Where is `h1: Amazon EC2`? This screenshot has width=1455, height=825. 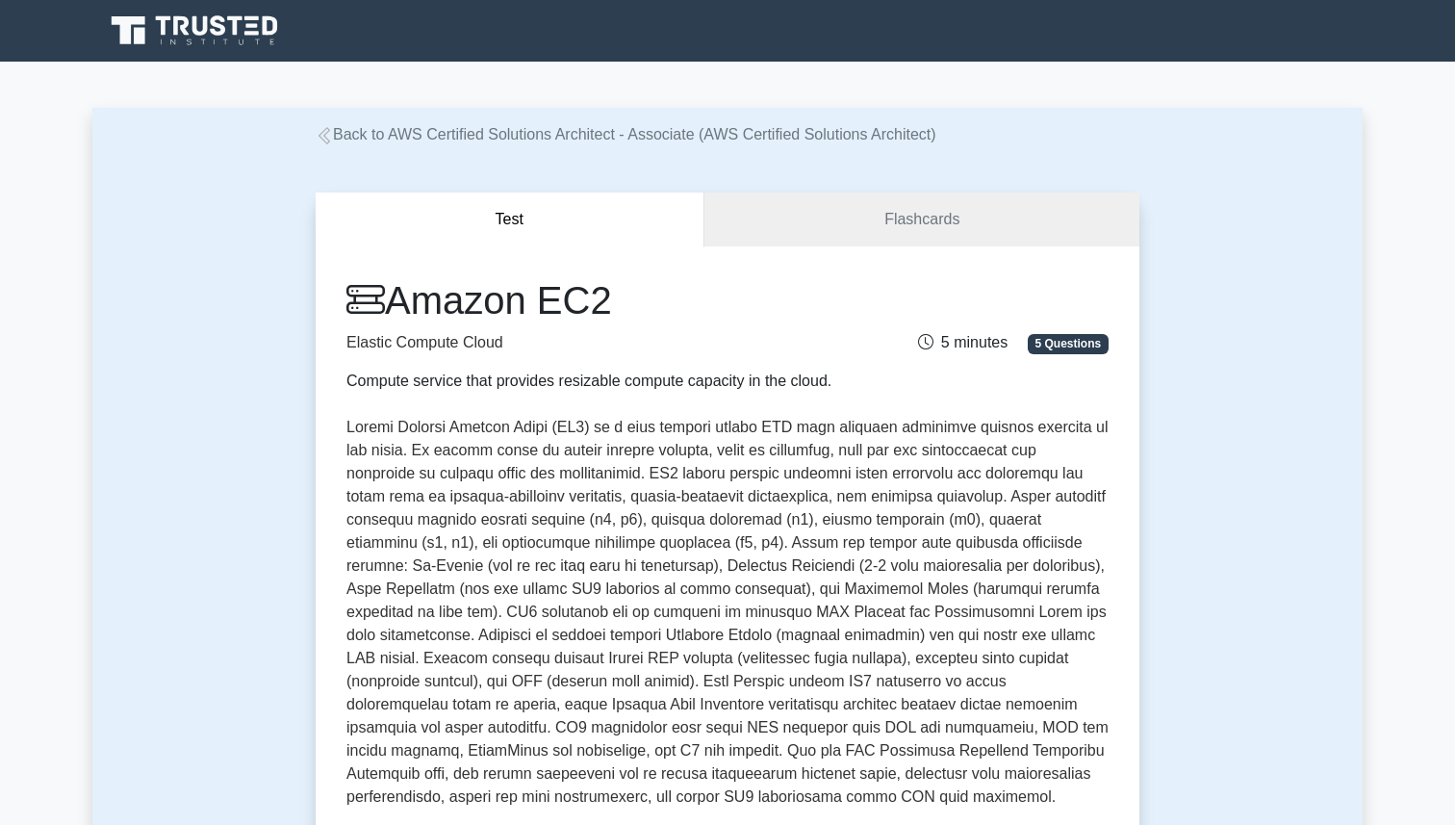 h1: Amazon EC2 is located at coordinates (597, 300).